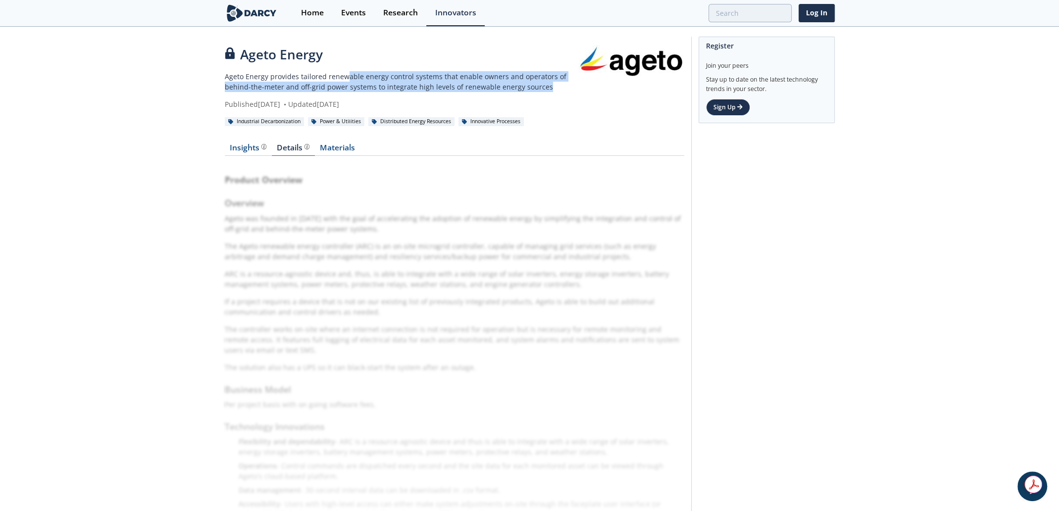  I want to click on div: Events, so click(353, 13).